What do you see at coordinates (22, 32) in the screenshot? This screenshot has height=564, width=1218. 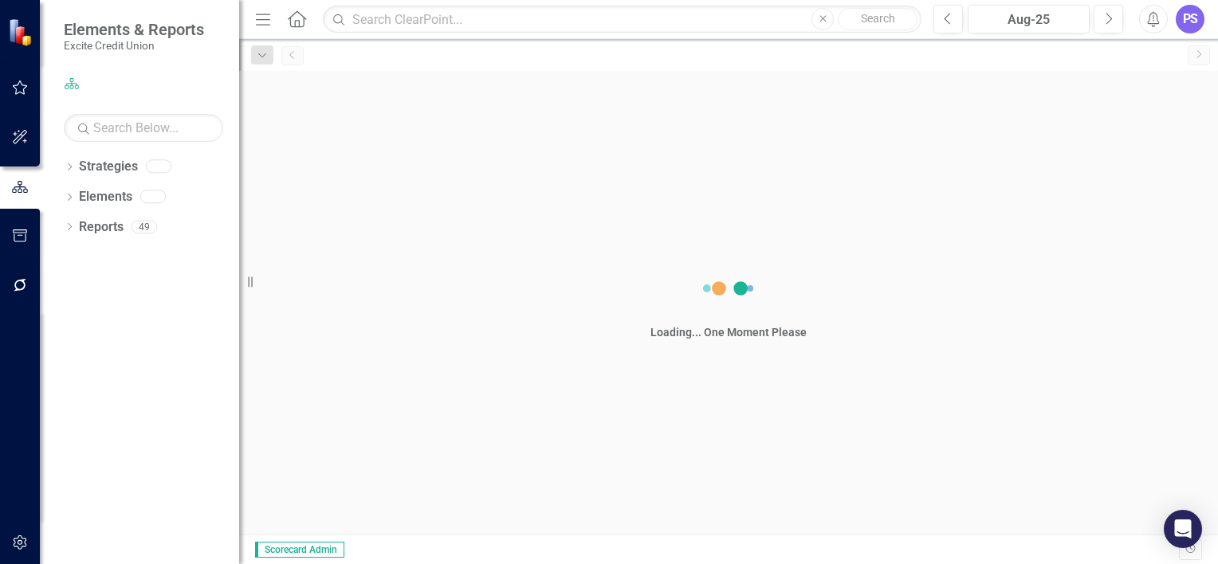 I see `img: ClearPoint Strategy` at bounding box center [22, 32].